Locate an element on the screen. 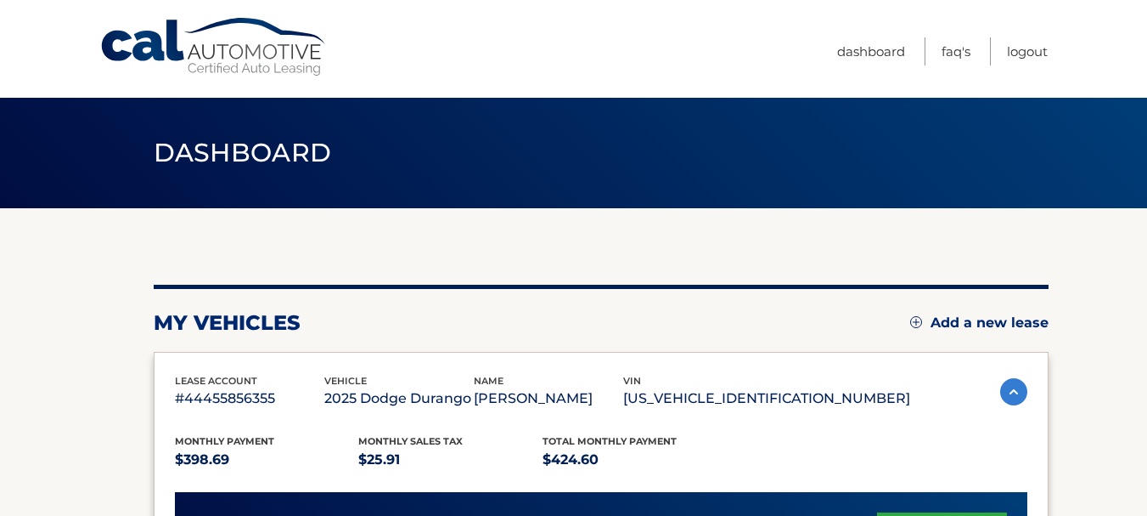 The image size is (1147, 516). span: Monthly sales Tax is located at coordinates (410, 441).